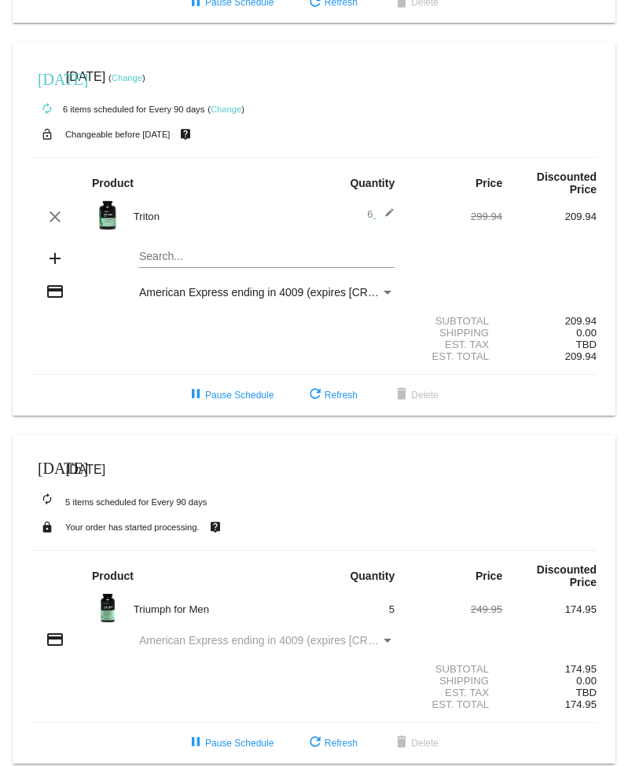 The width and height of the screenshot is (628, 766). I want to click on span: 174.95, so click(581, 704).